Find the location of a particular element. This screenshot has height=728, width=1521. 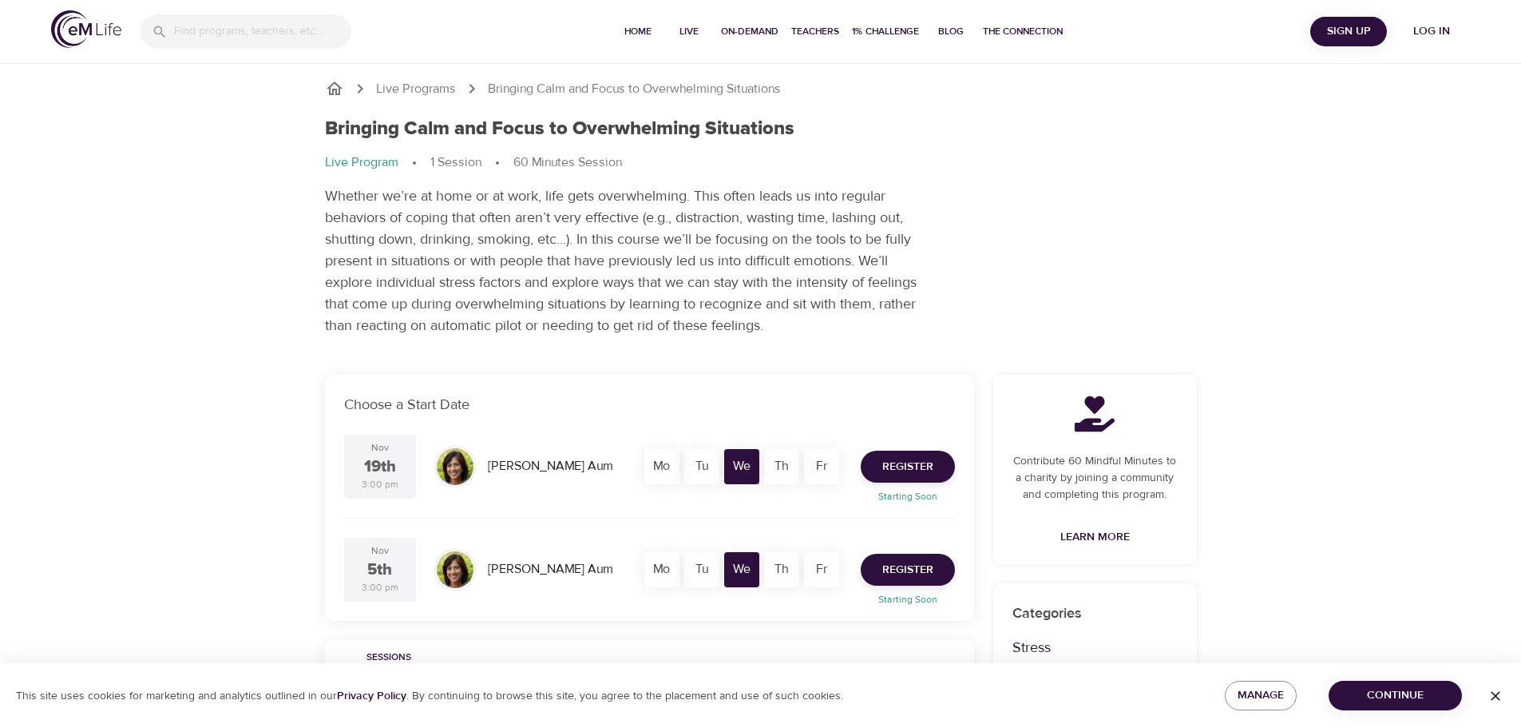

a: Live Programs is located at coordinates (416, 89).